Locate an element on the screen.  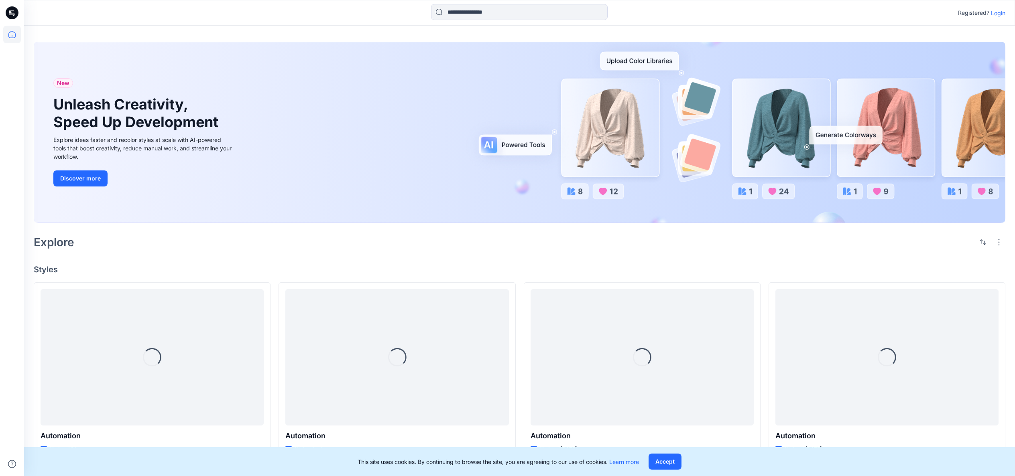
a: Learn more is located at coordinates (624, 462).